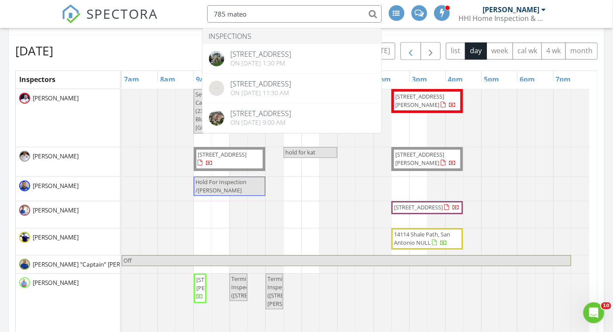 This screenshot has width=613, height=332. Describe the element at coordinates (294, 14) in the screenshot. I see `input: Search everything...` at that location.